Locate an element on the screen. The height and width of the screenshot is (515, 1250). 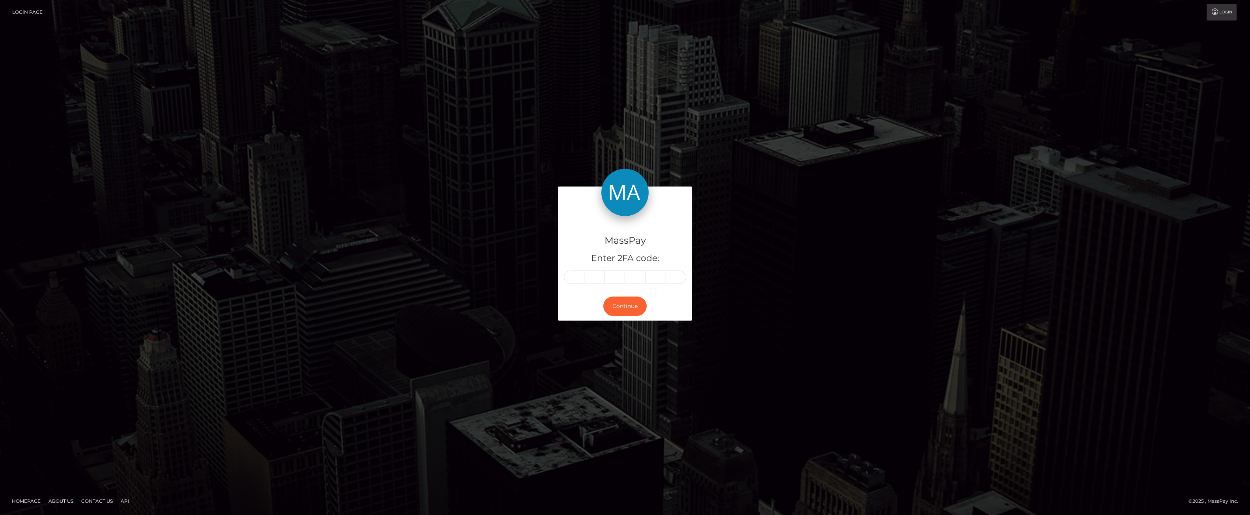
a: About Us is located at coordinates (61, 501).